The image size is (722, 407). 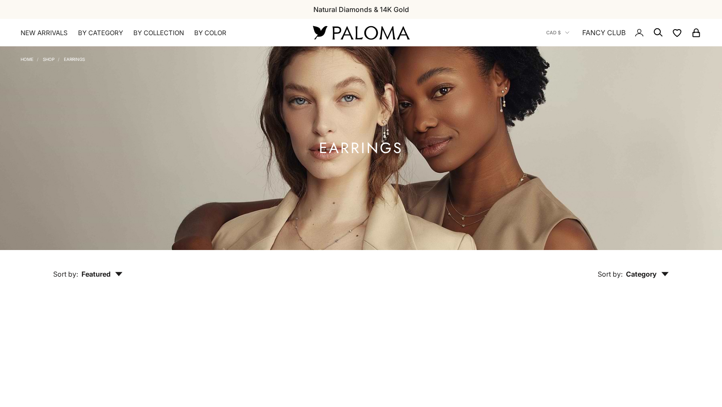 I want to click on a: Home, so click(x=27, y=59).